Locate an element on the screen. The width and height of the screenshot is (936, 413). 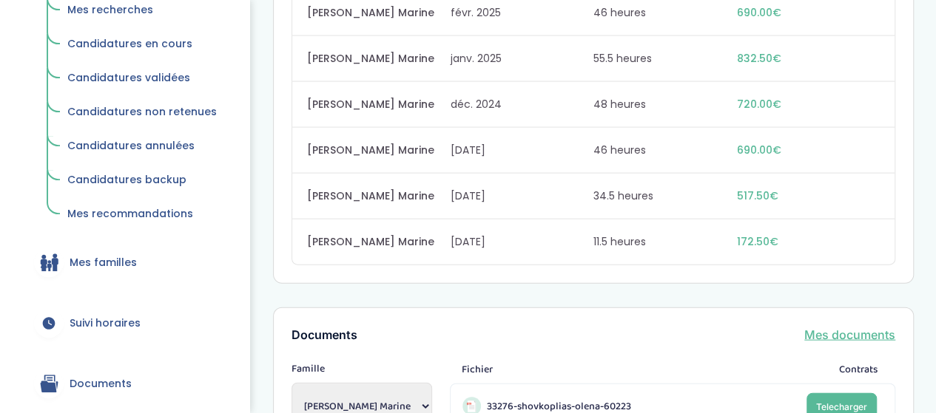
a: Candidatures validées is located at coordinates (142, 78).